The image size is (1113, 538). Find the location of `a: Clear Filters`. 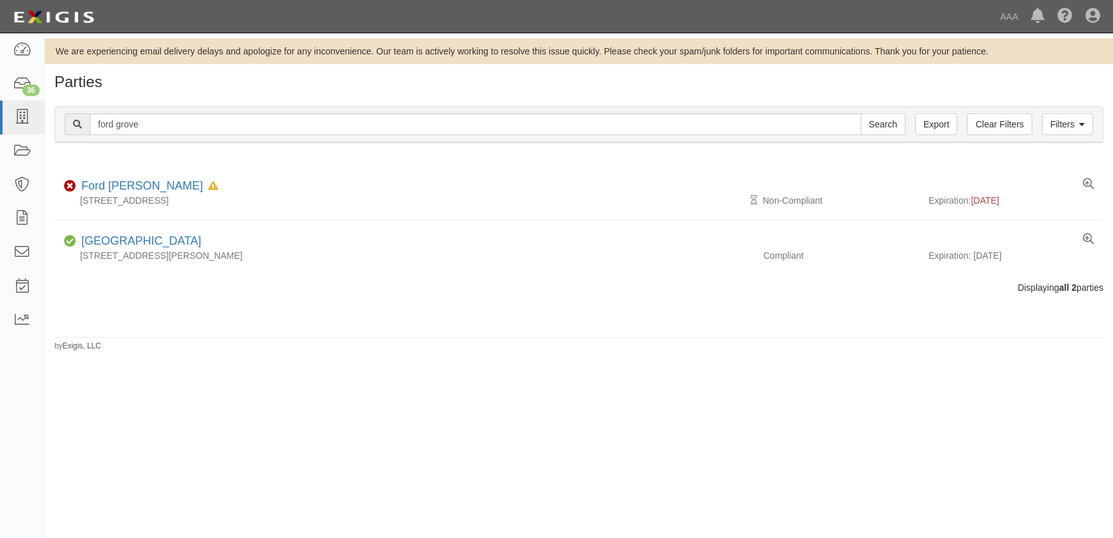

a: Clear Filters is located at coordinates (999, 124).